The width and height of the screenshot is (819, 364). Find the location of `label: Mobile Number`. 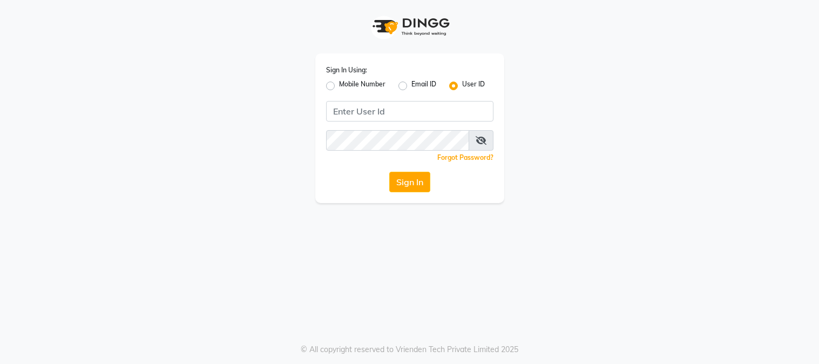

label: Mobile Number is located at coordinates (362, 86).